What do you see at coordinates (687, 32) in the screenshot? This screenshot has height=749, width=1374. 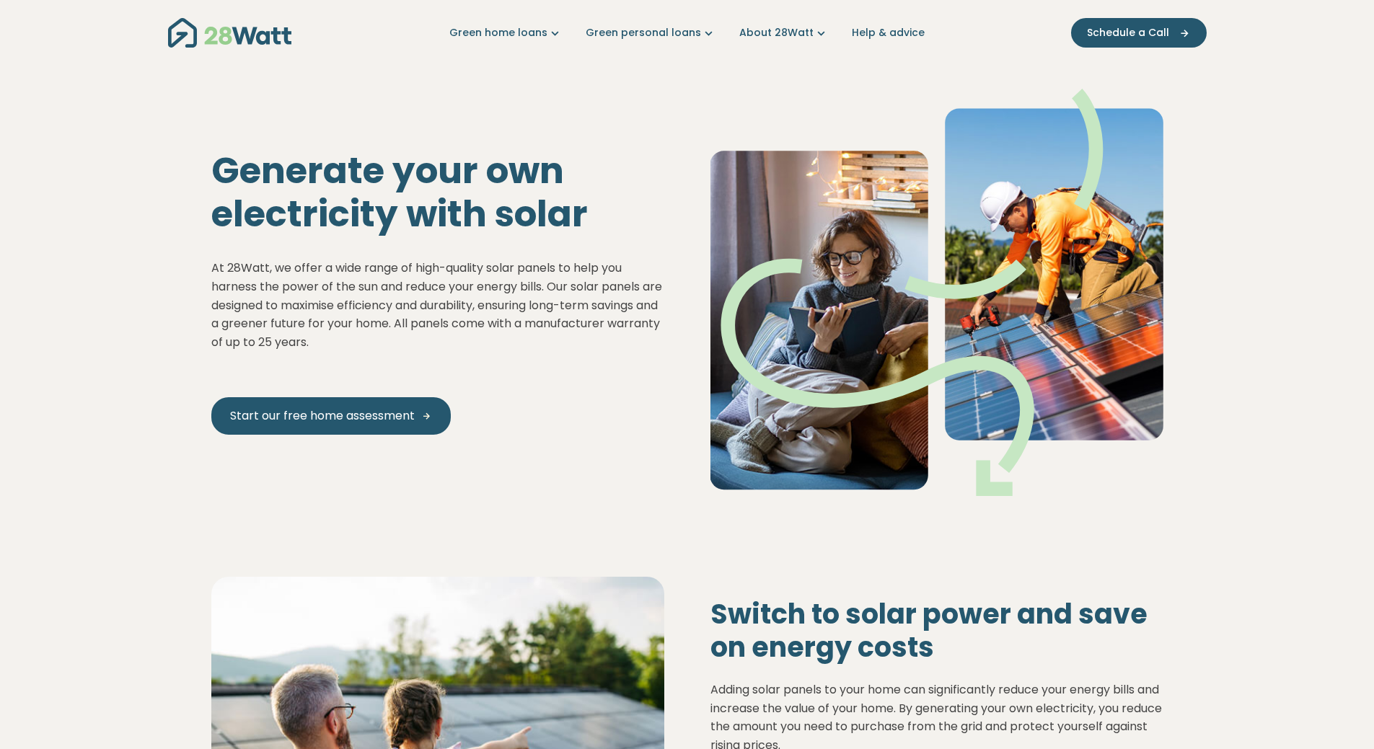 I see `nav: Main navigation` at bounding box center [687, 32].